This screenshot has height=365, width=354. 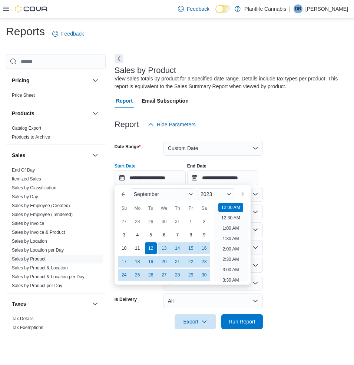 What do you see at coordinates (56, 97) in the screenshot?
I see `div: Pricing` at bounding box center [56, 97].